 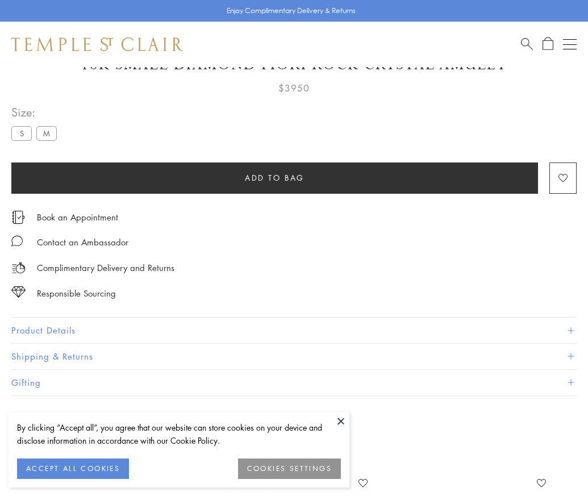 What do you see at coordinates (527, 44) in the screenshot?
I see `a: Search` at bounding box center [527, 44].